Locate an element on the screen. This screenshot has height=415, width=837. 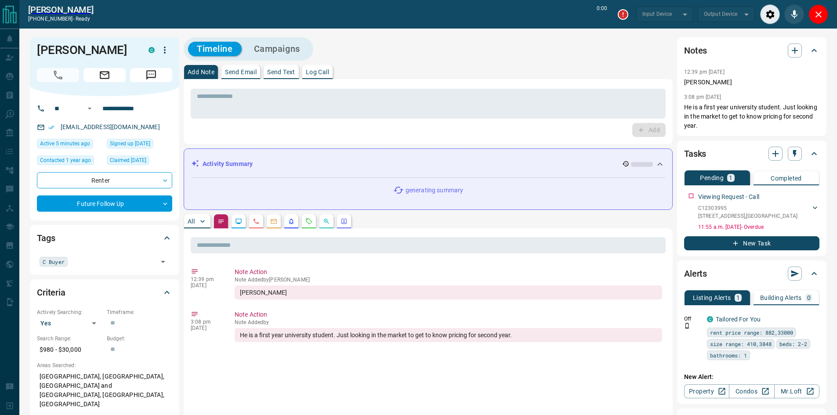
div: Wed Aug 13 2025 is located at coordinates (69, 145).